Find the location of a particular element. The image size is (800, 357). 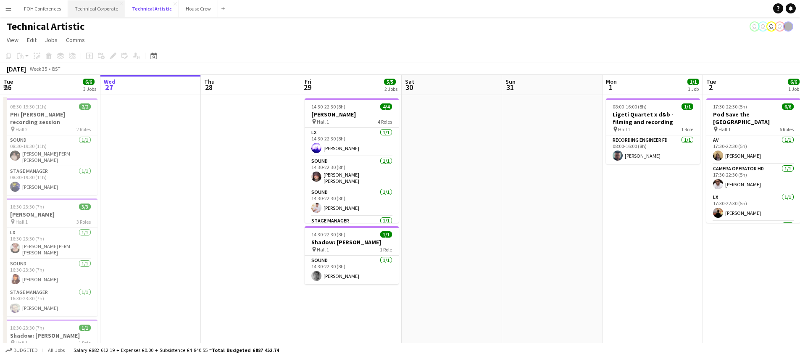

button: FOH Conferences is located at coordinates (42, 8).